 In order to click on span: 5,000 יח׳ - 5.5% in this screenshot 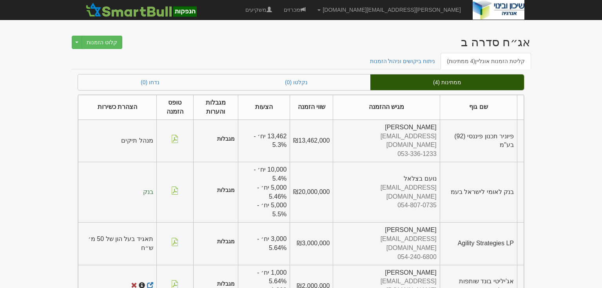, I will do `click(272, 210)`.